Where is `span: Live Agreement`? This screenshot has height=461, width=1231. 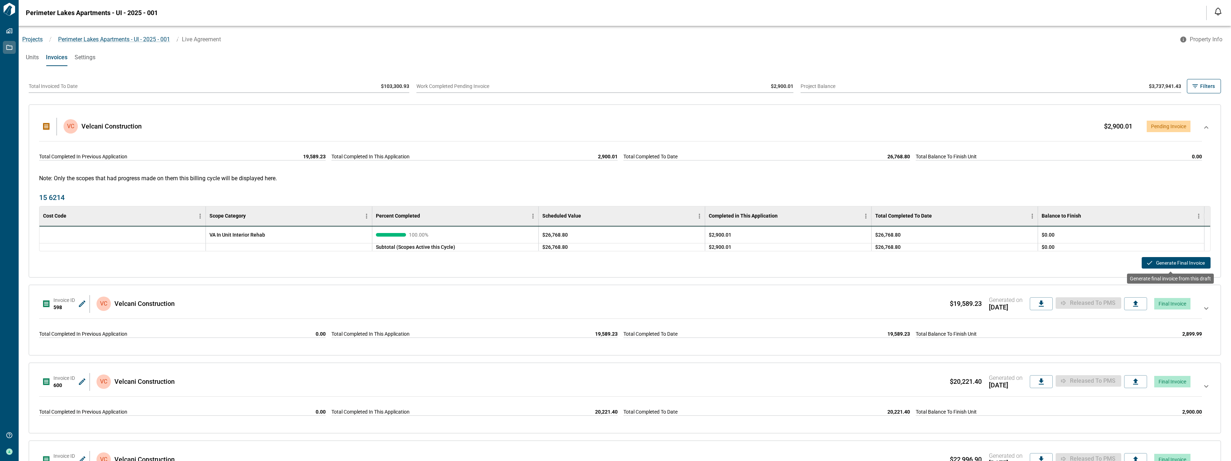 span: Live Agreement is located at coordinates (201, 39).